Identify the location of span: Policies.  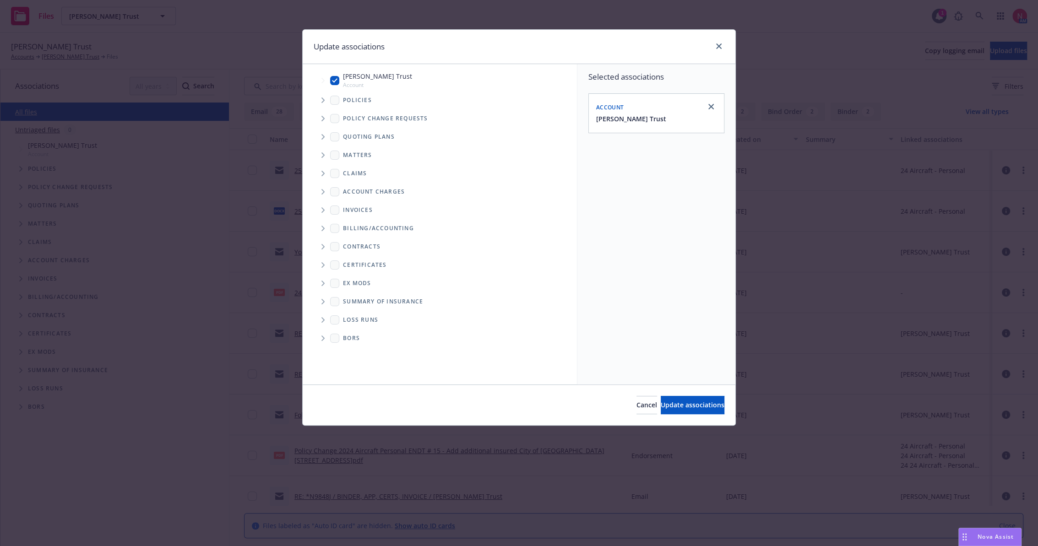
(357, 100).